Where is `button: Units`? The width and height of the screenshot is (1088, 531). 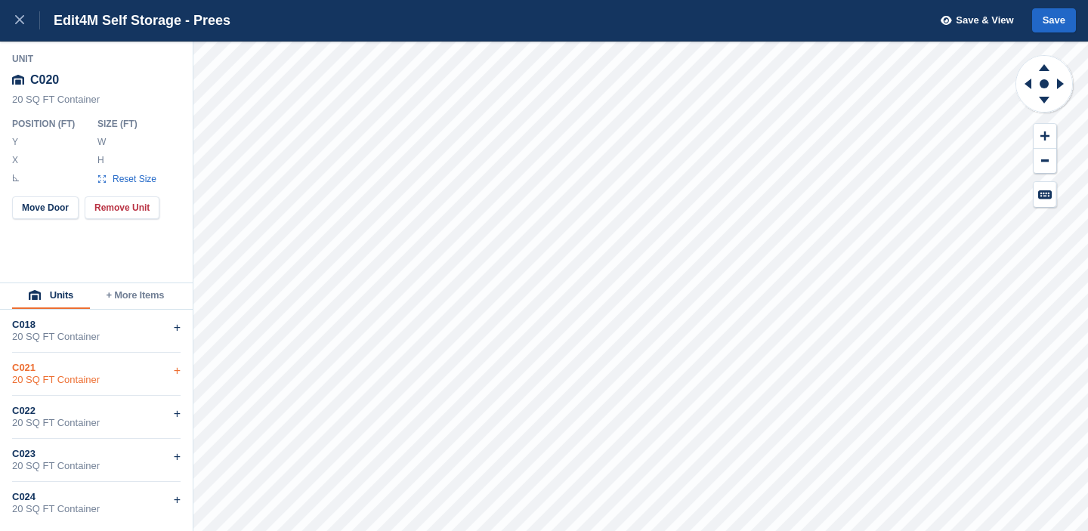
button: Units is located at coordinates (51, 296).